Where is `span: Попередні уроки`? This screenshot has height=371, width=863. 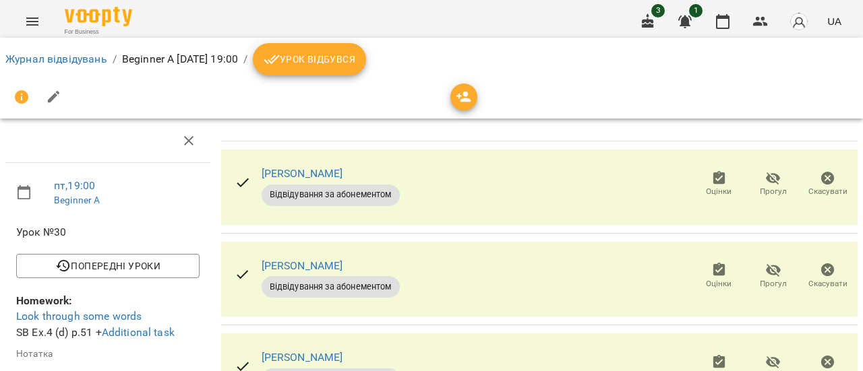 span: Попередні уроки is located at coordinates (108, 266).